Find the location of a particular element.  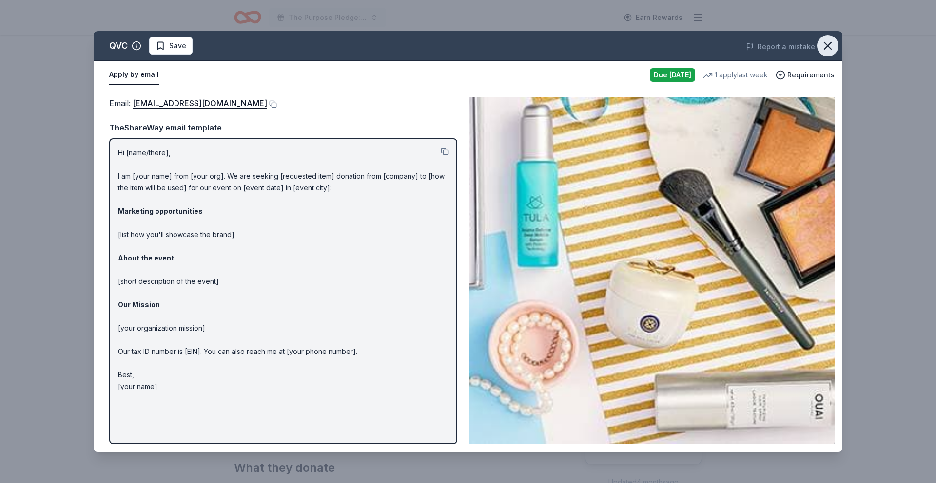

img: Image for QVC is located at coordinates (652, 270).